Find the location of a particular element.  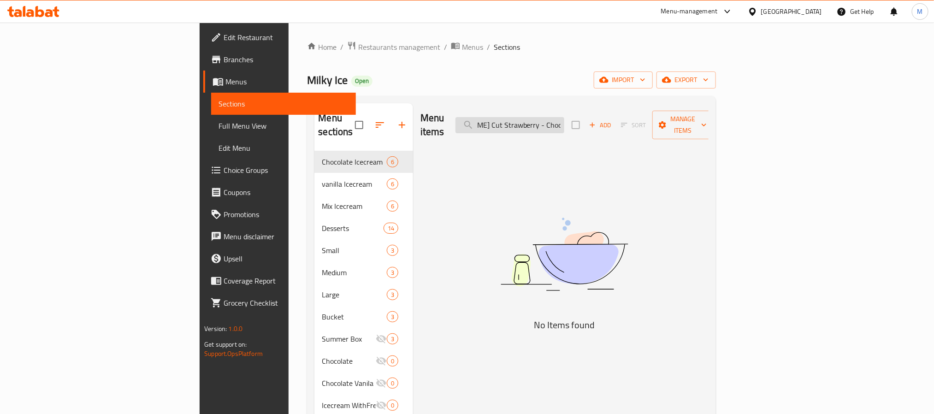

span: 1.0.0 is located at coordinates (235, 329).